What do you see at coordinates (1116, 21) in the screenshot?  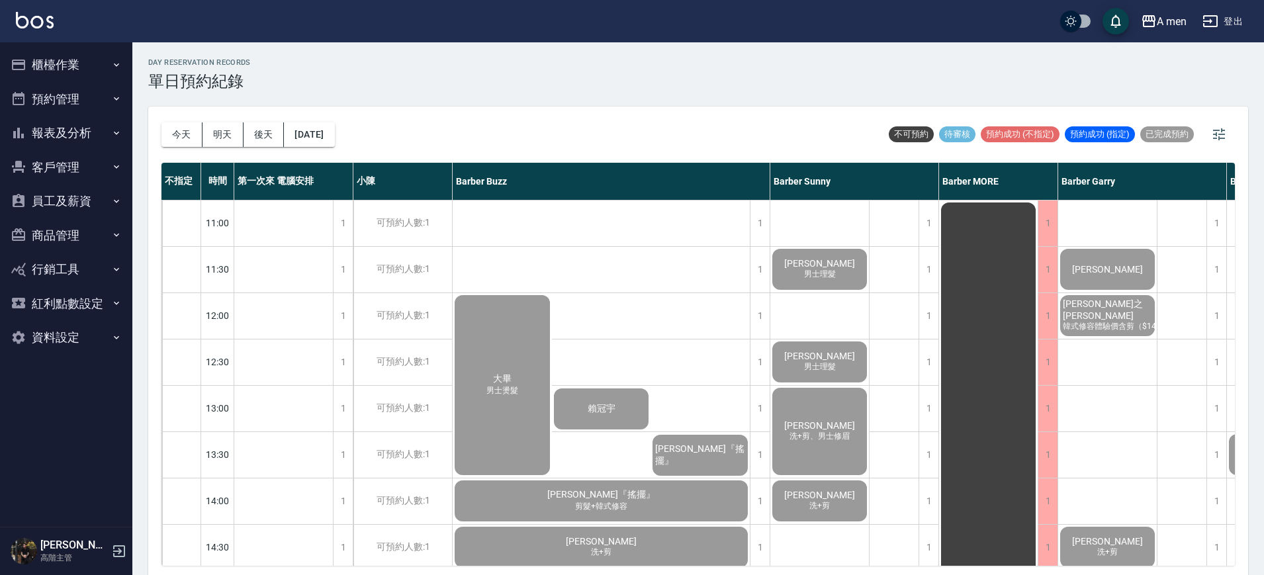 I see `button: save` at bounding box center [1116, 21].